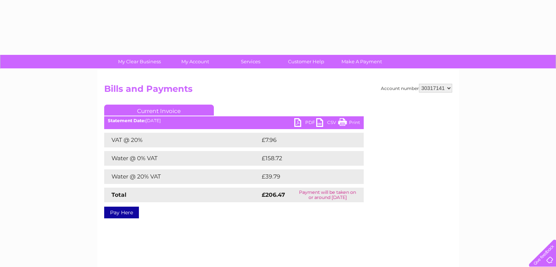 This screenshot has width=556, height=267. I want to click on a: Current Invoice, so click(159, 110).